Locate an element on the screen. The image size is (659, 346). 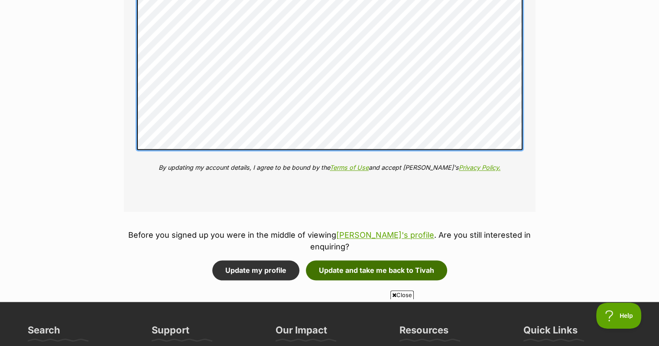
h3: Quick Links is located at coordinates (551, 333).